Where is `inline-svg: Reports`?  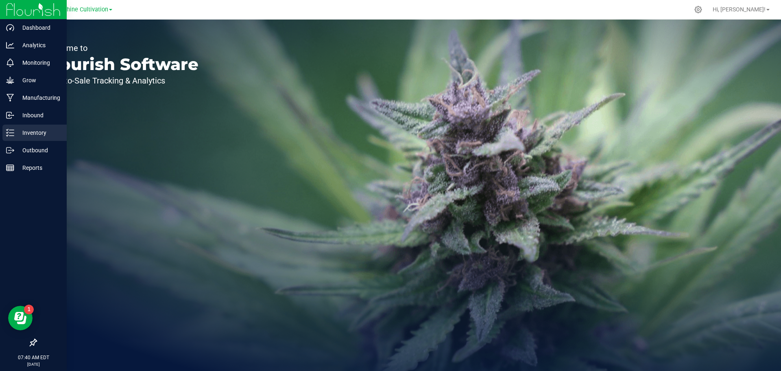
inline-svg: Reports is located at coordinates (10, 168).